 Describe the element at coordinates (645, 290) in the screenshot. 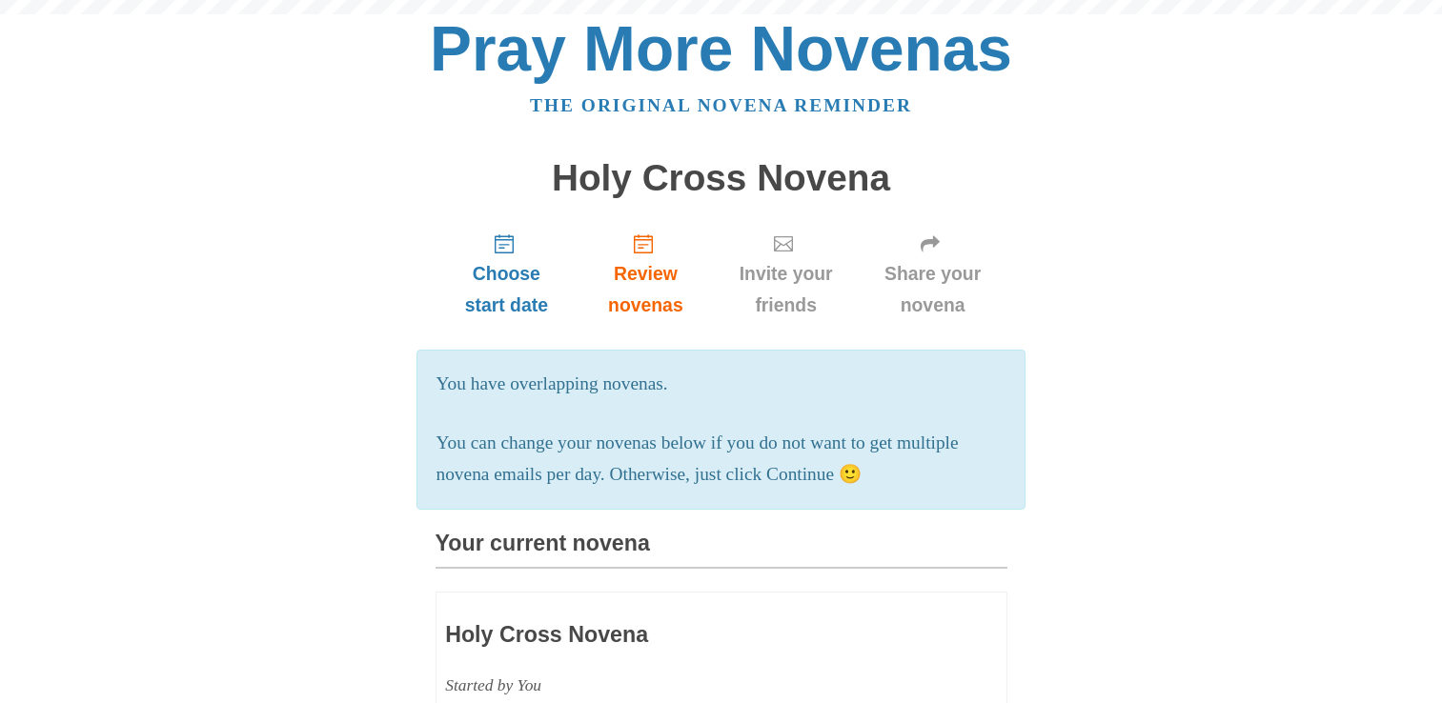

I see `span: Review novenas` at that location.